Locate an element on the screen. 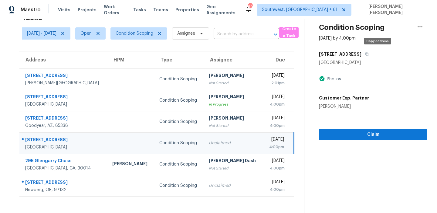 Image resolution: width=437 pixels, height=213 pixels. th: Due is located at coordinates (279, 60).